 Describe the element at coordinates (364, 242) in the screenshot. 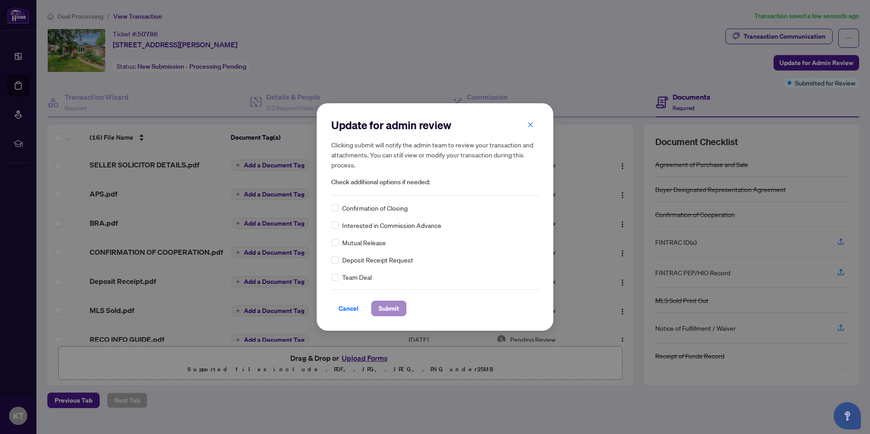

I see `span: Mutual Release` at that location.